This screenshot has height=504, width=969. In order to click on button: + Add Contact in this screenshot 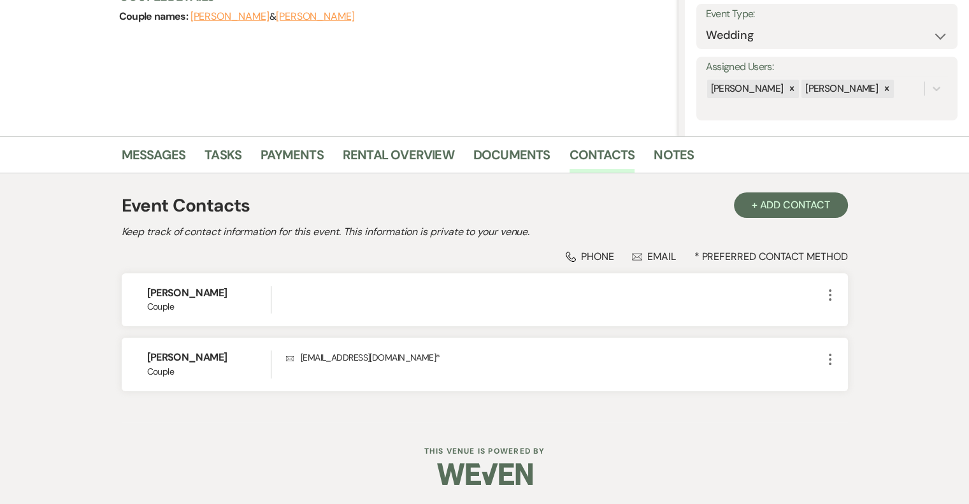, I will do `click(791, 205)`.